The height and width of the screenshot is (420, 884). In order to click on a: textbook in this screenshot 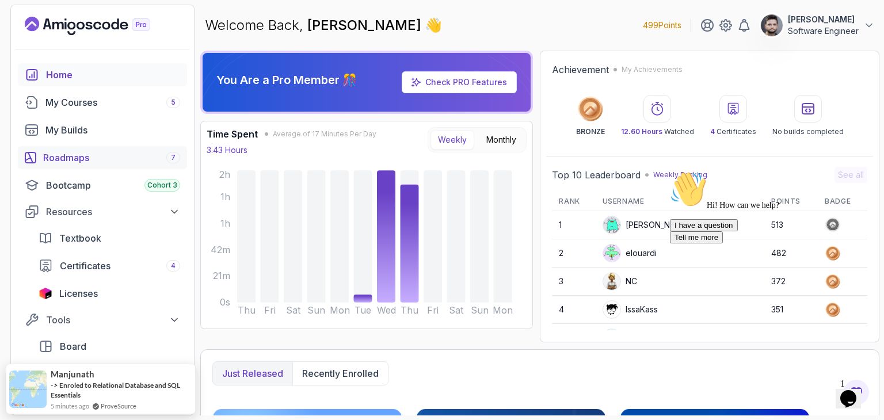, I will do `click(109, 238)`.